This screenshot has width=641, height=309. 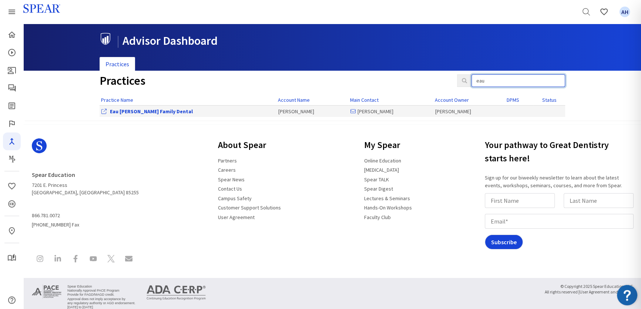 What do you see at coordinates (12, 124) in the screenshot?
I see `a: Faculty Club Elite` at bounding box center [12, 124].